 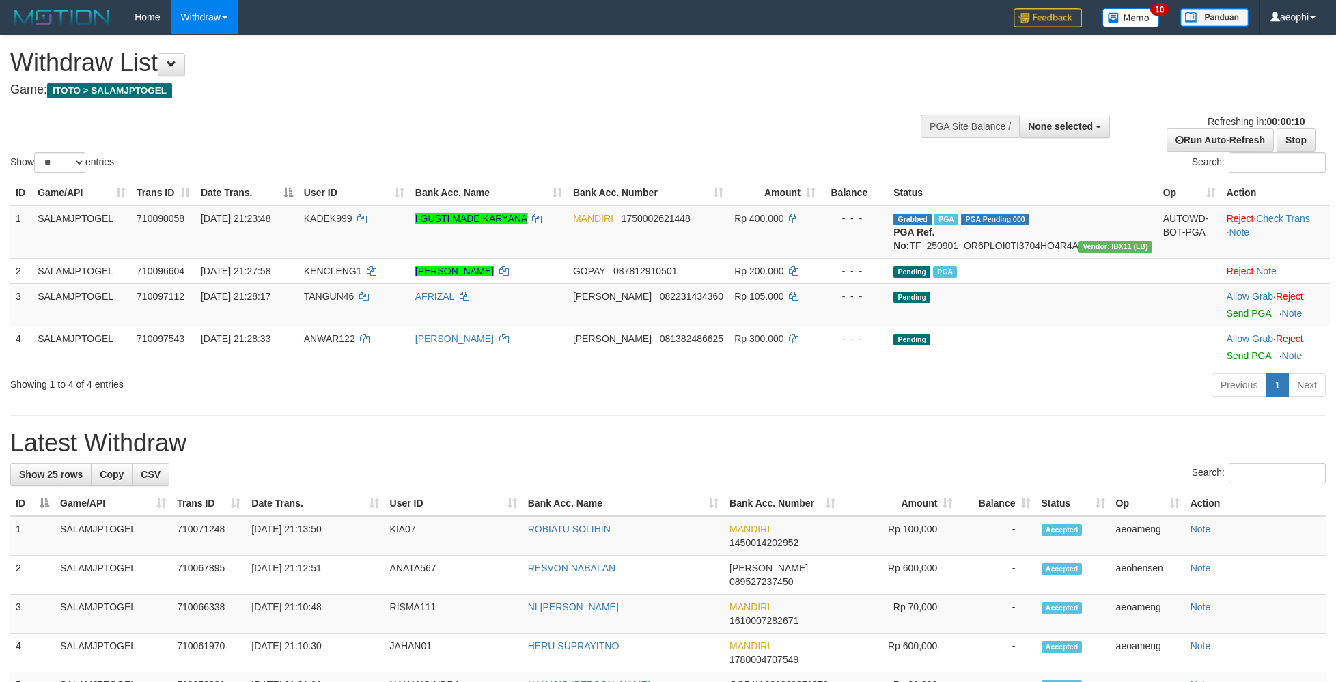 I want to click on img: Button%20Memo.svg, so click(x=1131, y=18).